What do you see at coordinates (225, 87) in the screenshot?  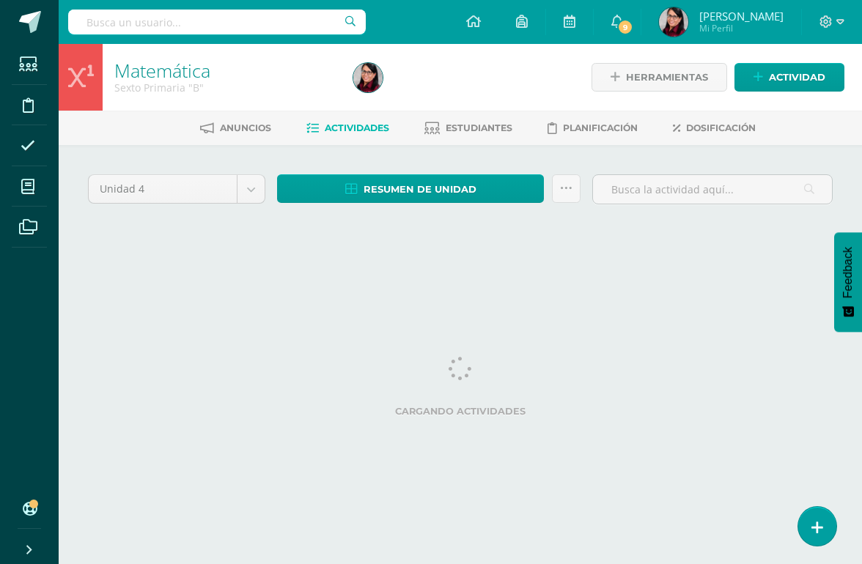 I see `div: Sexto Primaria 'B'` at bounding box center [225, 87].